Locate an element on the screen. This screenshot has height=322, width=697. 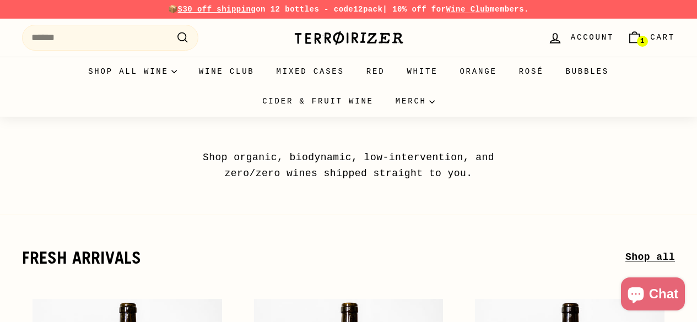
a: Mixed Cases is located at coordinates (310, 72).